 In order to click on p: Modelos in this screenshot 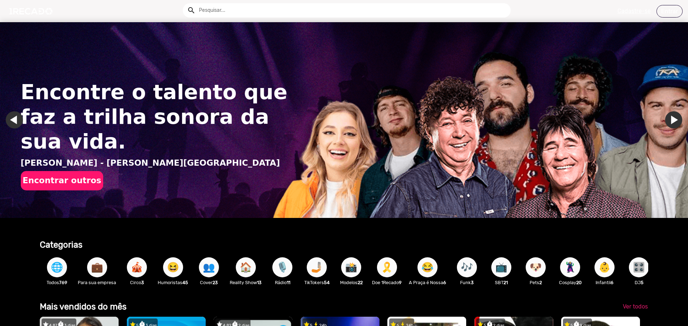, I will do `click(351, 283)`.